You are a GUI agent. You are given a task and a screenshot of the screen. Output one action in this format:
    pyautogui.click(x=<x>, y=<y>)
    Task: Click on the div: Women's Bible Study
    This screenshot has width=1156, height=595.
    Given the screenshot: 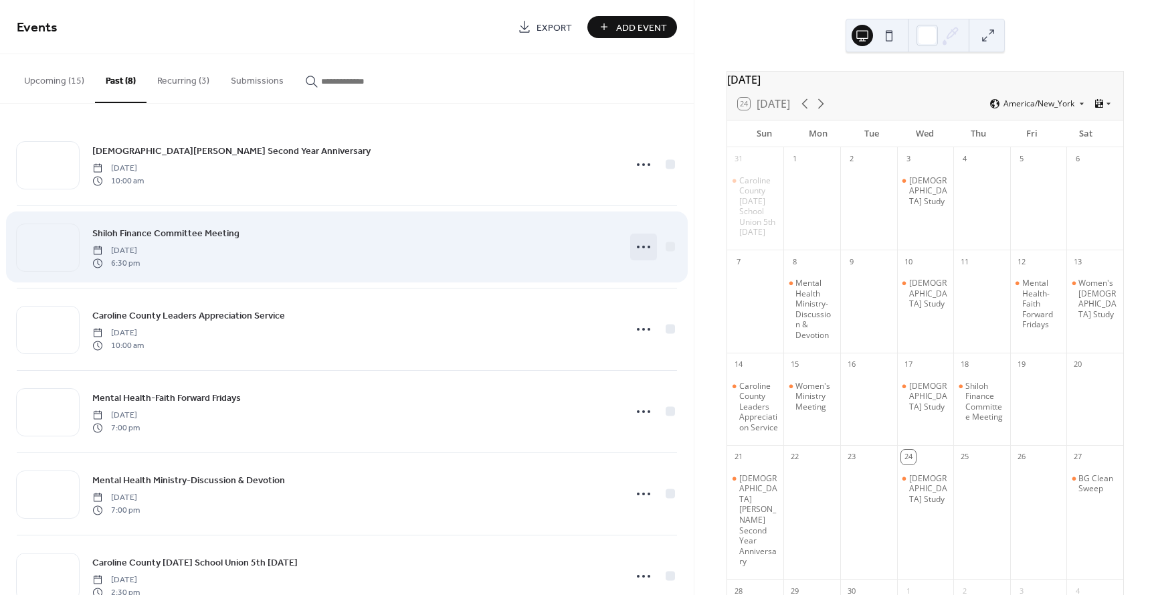 What is the action you would take?
    pyautogui.click(x=1095, y=298)
    